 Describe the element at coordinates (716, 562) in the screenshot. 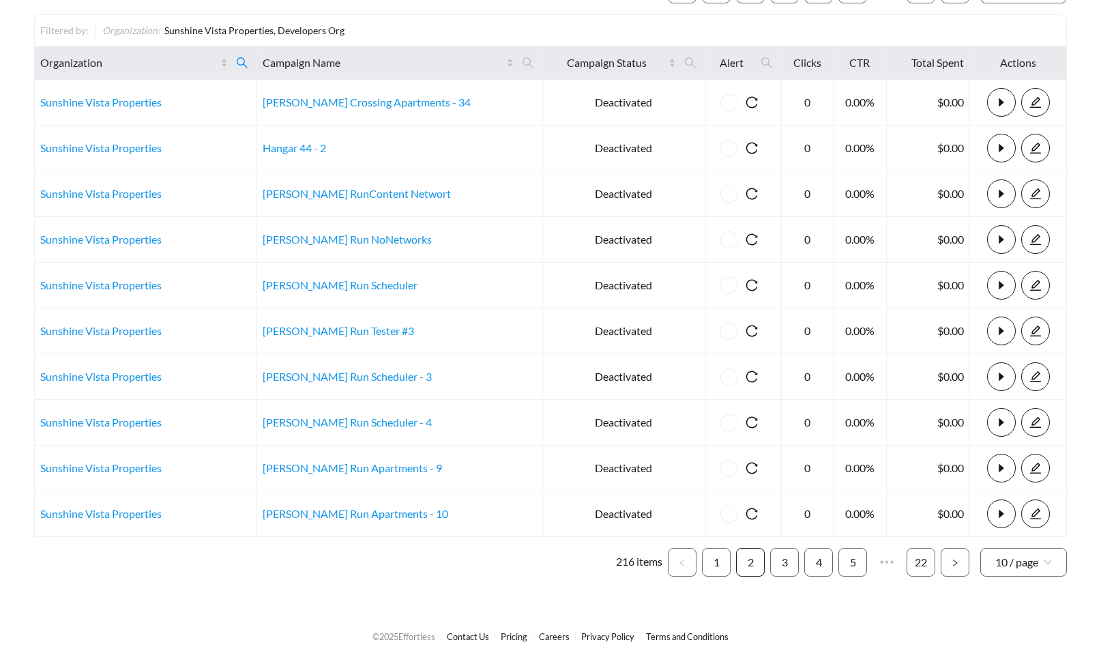

I see `a: 1` at that location.